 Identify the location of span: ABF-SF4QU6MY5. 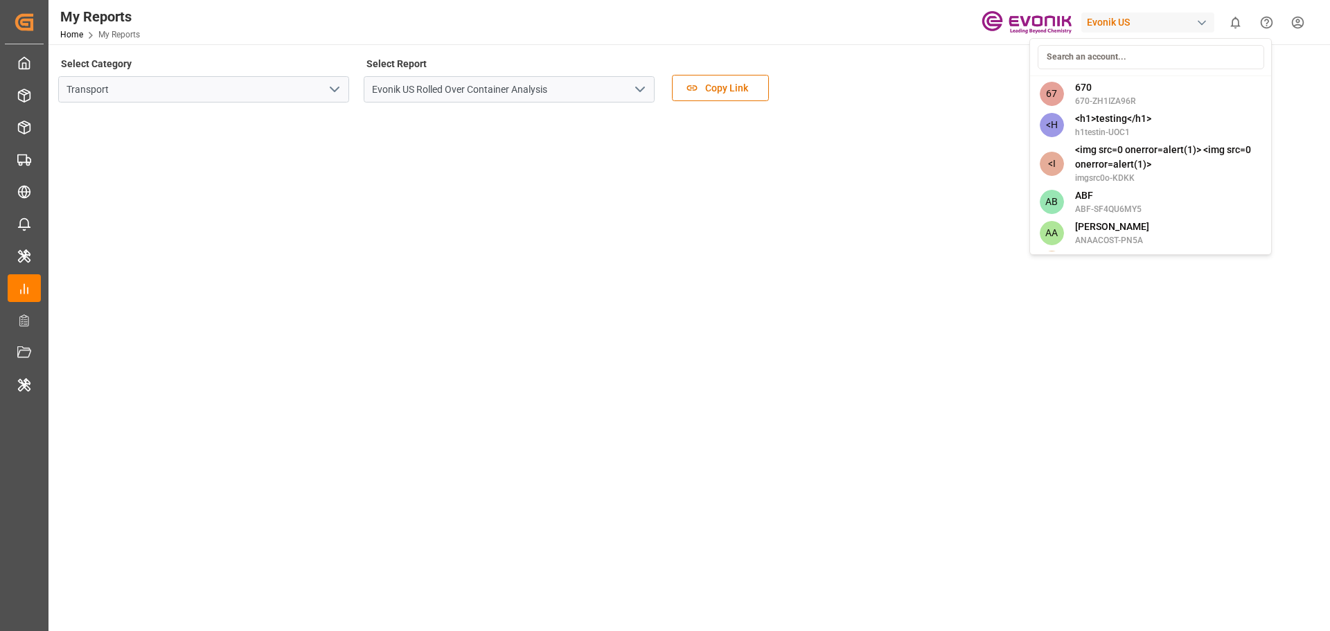
(1109, 209).